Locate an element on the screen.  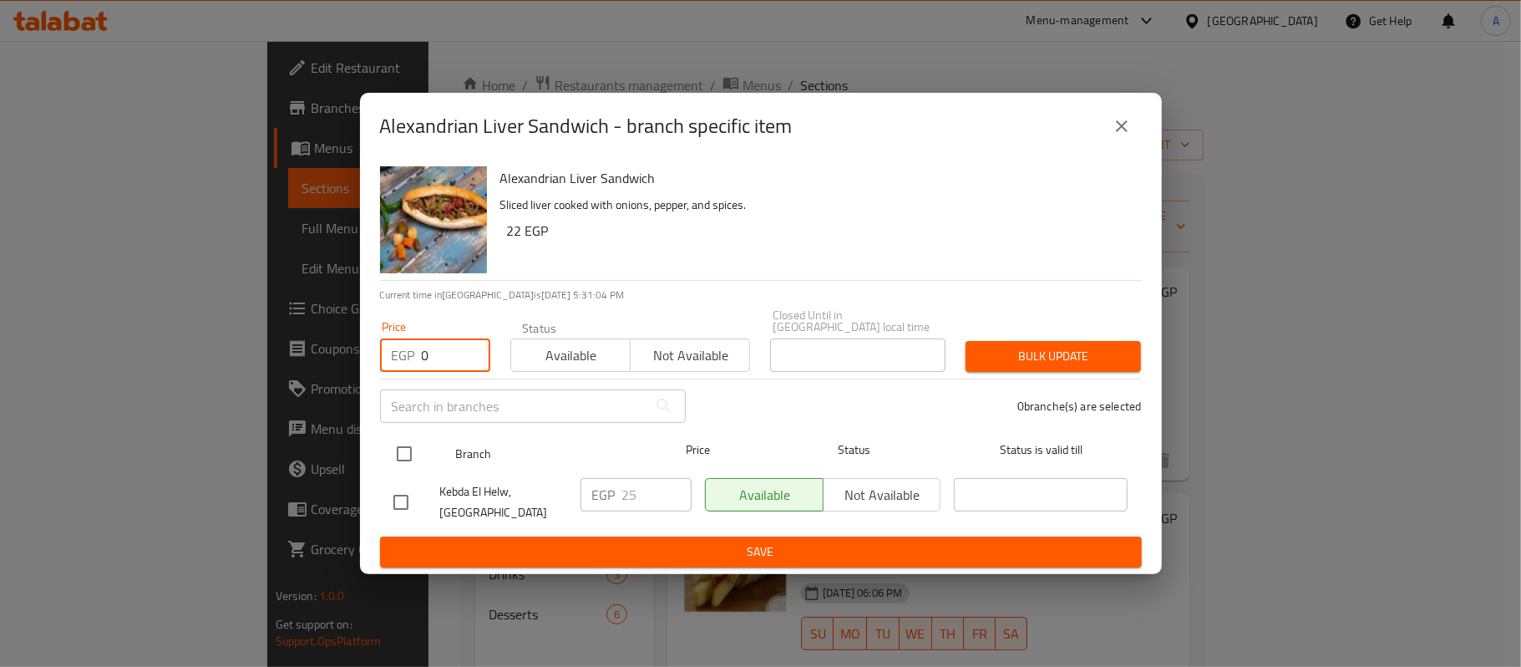
span: Branch is located at coordinates (542, 454).